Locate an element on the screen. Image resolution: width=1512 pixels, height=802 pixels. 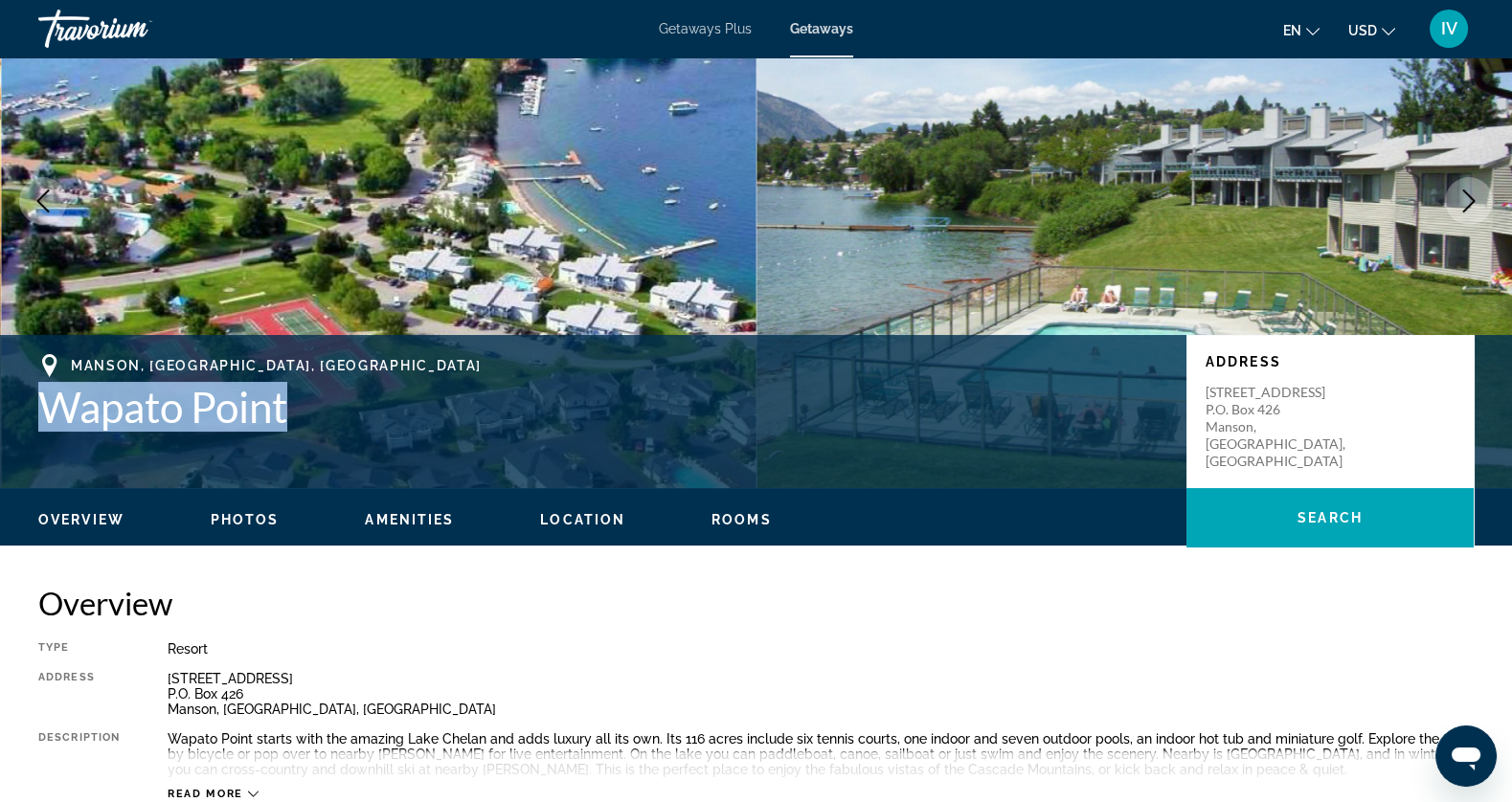
button: User Menu is located at coordinates (1449, 29).